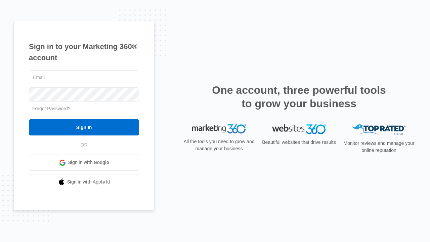  What do you see at coordinates (84, 162) in the screenshot?
I see `a: Sign in with Google` at bounding box center [84, 162].